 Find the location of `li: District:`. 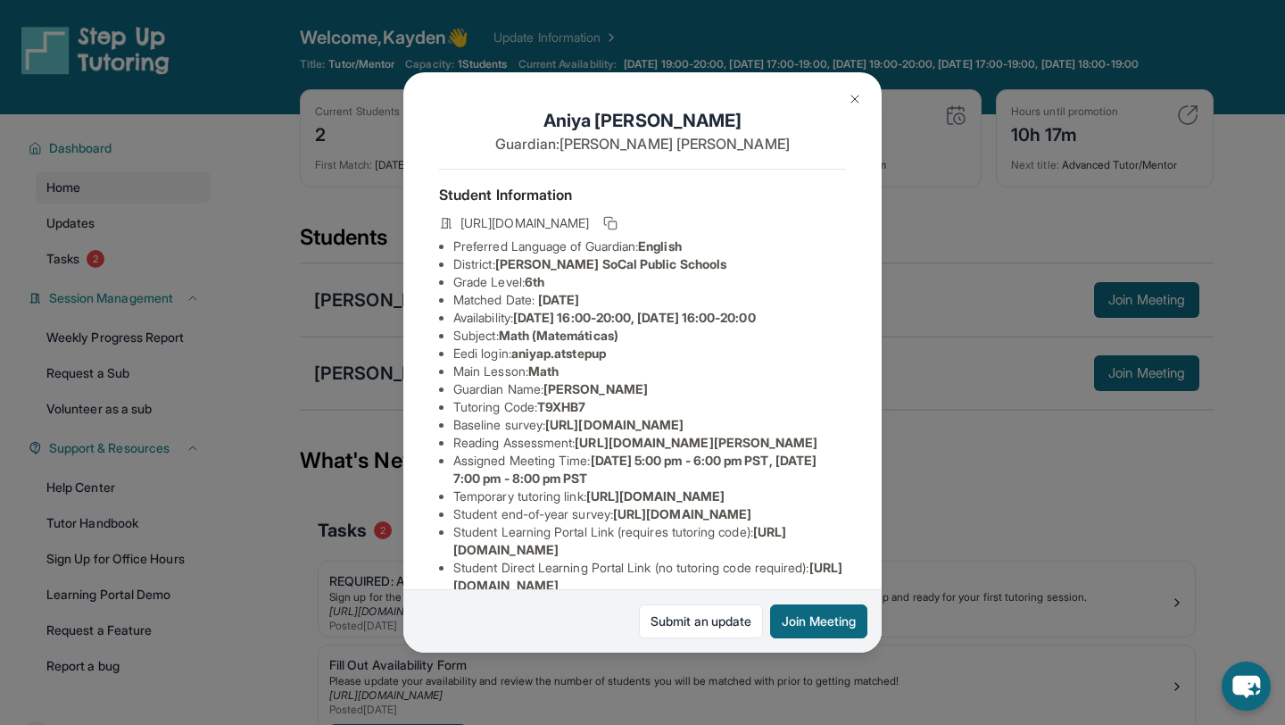

li: District: is located at coordinates (650, 264).